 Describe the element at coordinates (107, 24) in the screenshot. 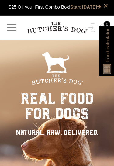

I see `div: 0` at that location.